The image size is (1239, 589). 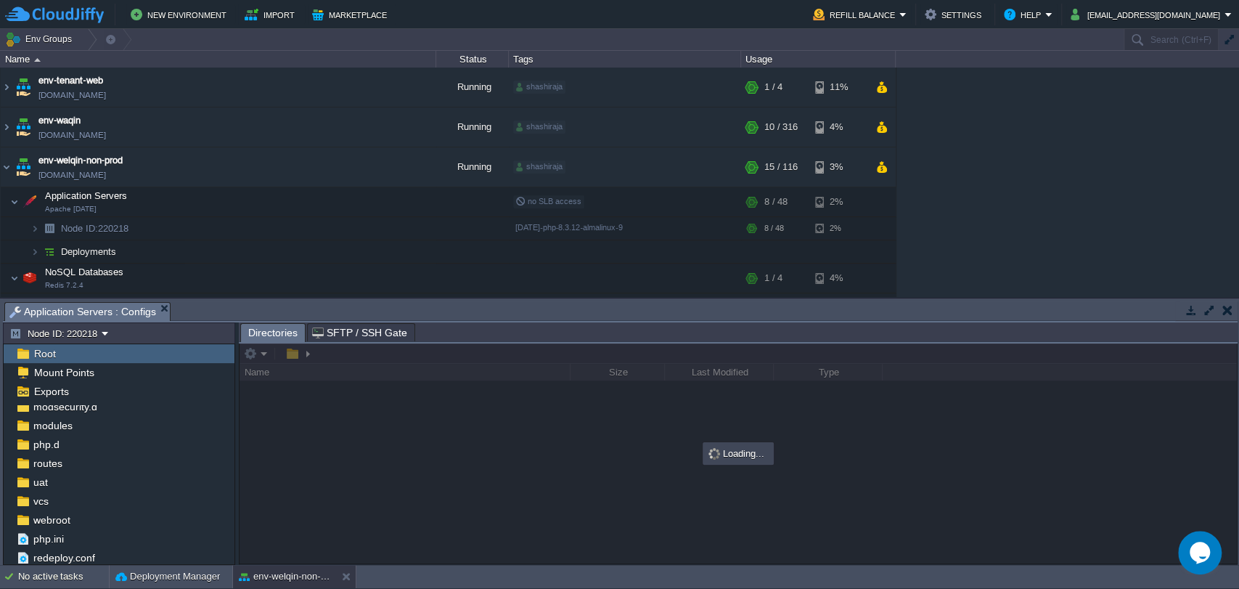 I want to click on span: Mount Points, so click(x=64, y=372).